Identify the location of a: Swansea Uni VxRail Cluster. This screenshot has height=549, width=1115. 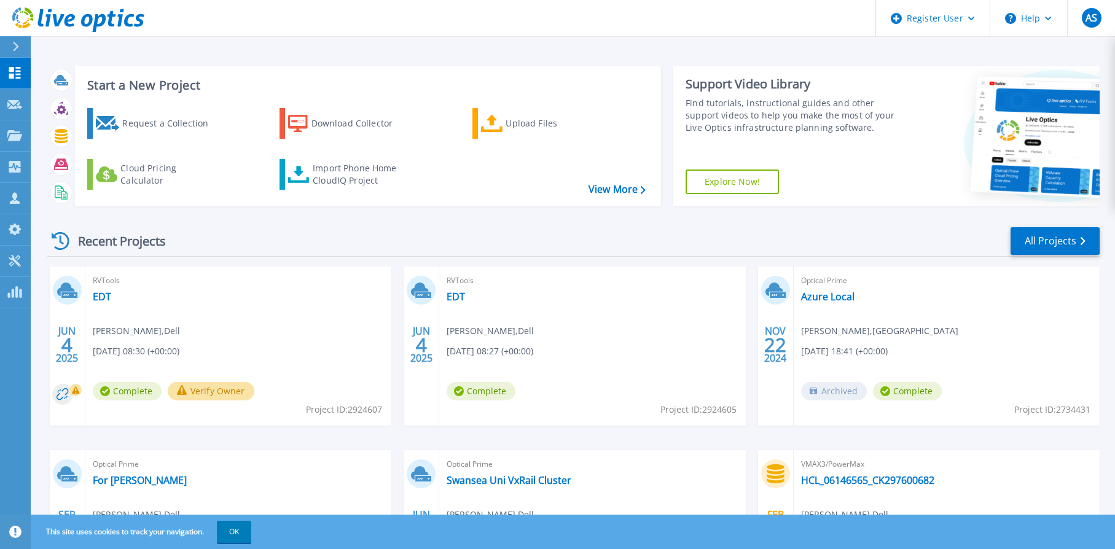
(509, 480).